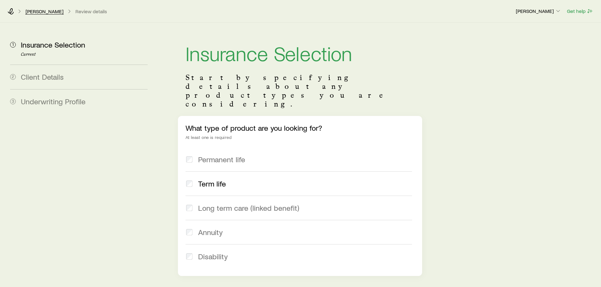  What do you see at coordinates (189, 208) in the screenshot?
I see `input: Long term care (linked benefit)` at bounding box center [189, 208].